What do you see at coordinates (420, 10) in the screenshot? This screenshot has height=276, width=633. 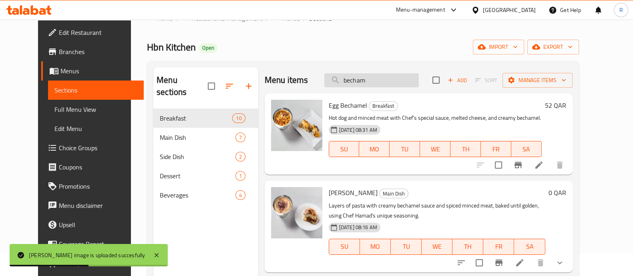 I see `div: Menu-management` at bounding box center [420, 10].